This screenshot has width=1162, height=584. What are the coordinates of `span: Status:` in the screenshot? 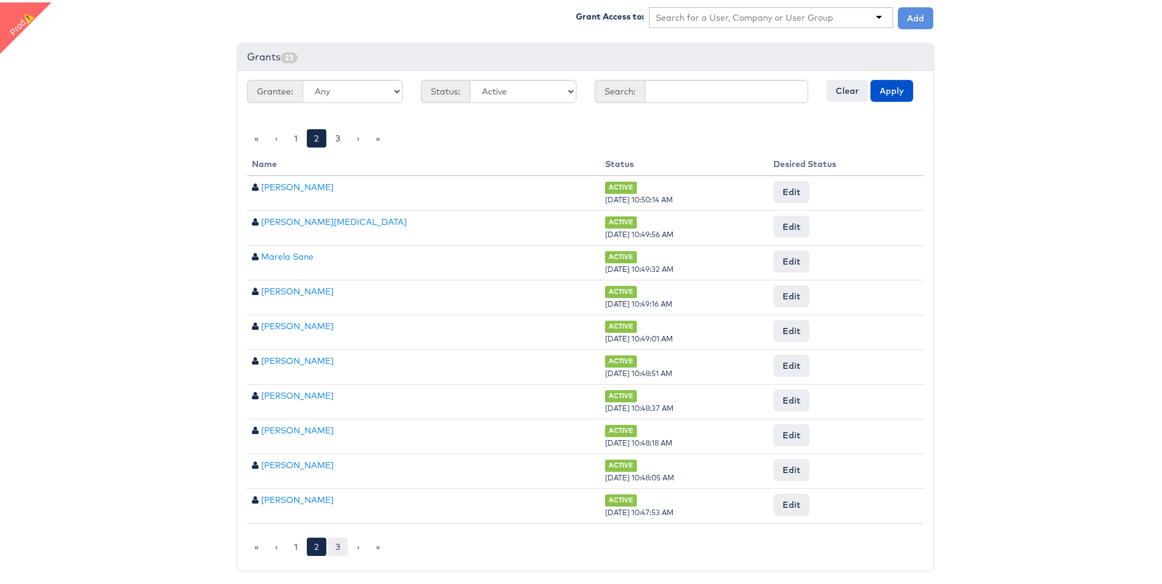 It's located at (445, 89).